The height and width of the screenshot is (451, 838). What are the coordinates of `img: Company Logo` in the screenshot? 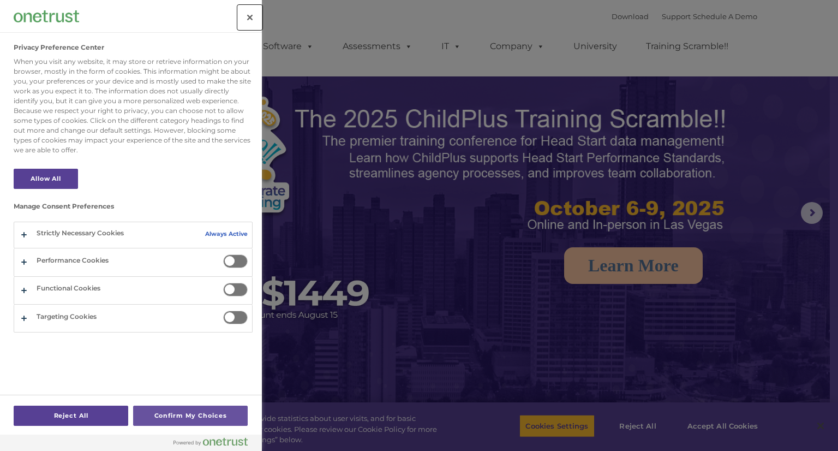 It's located at (46, 16).